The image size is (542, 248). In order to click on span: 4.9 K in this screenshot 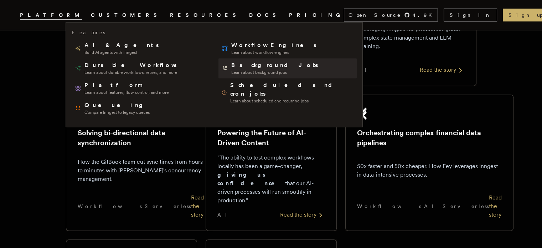, I will do `click(424, 15)`.